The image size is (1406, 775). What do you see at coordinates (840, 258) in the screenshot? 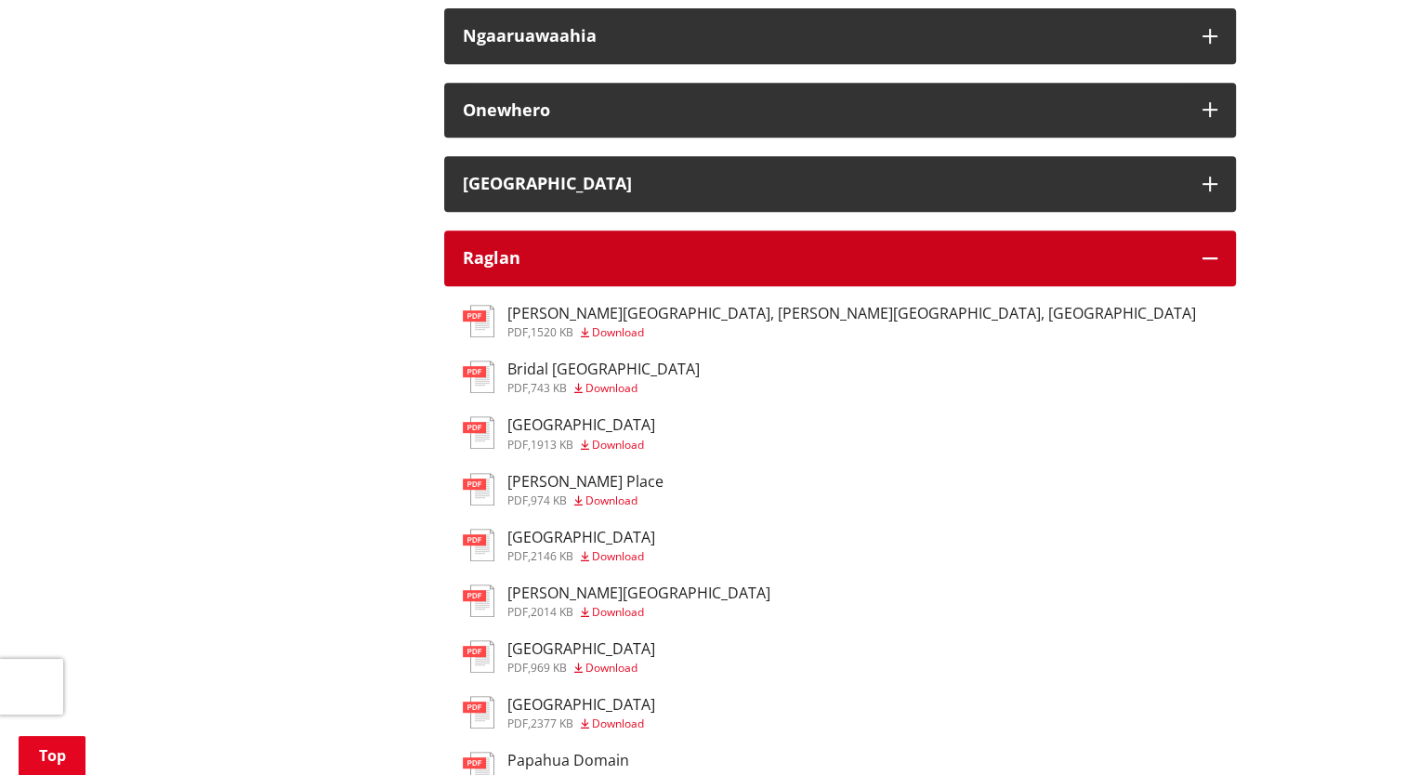
I see `button: Raglan` at bounding box center [840, 258].